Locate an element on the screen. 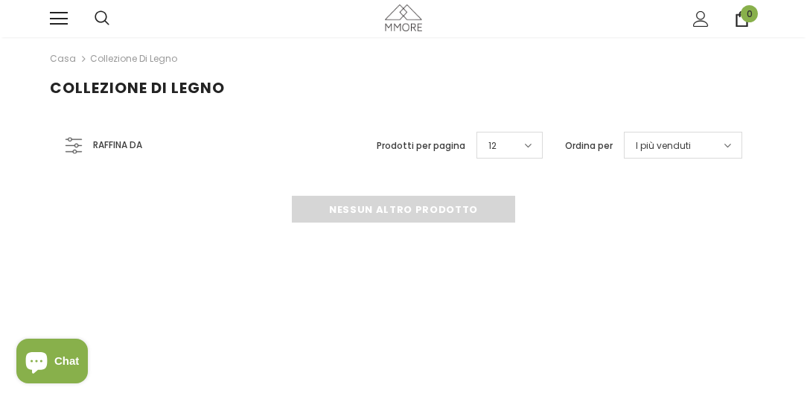 The width and height of the screenshot is (807, 399). label: Prodotti per pagina is located at coordinates (420, 146).